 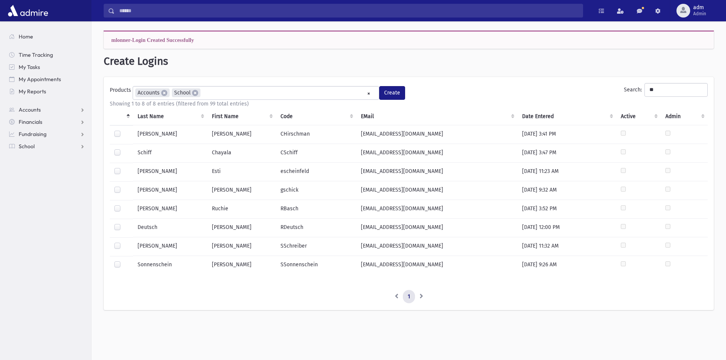 What do you see at coordinates (36, 55) in the screenshot?
I see `span: Time Tracking` at bounding box center [36, 55].